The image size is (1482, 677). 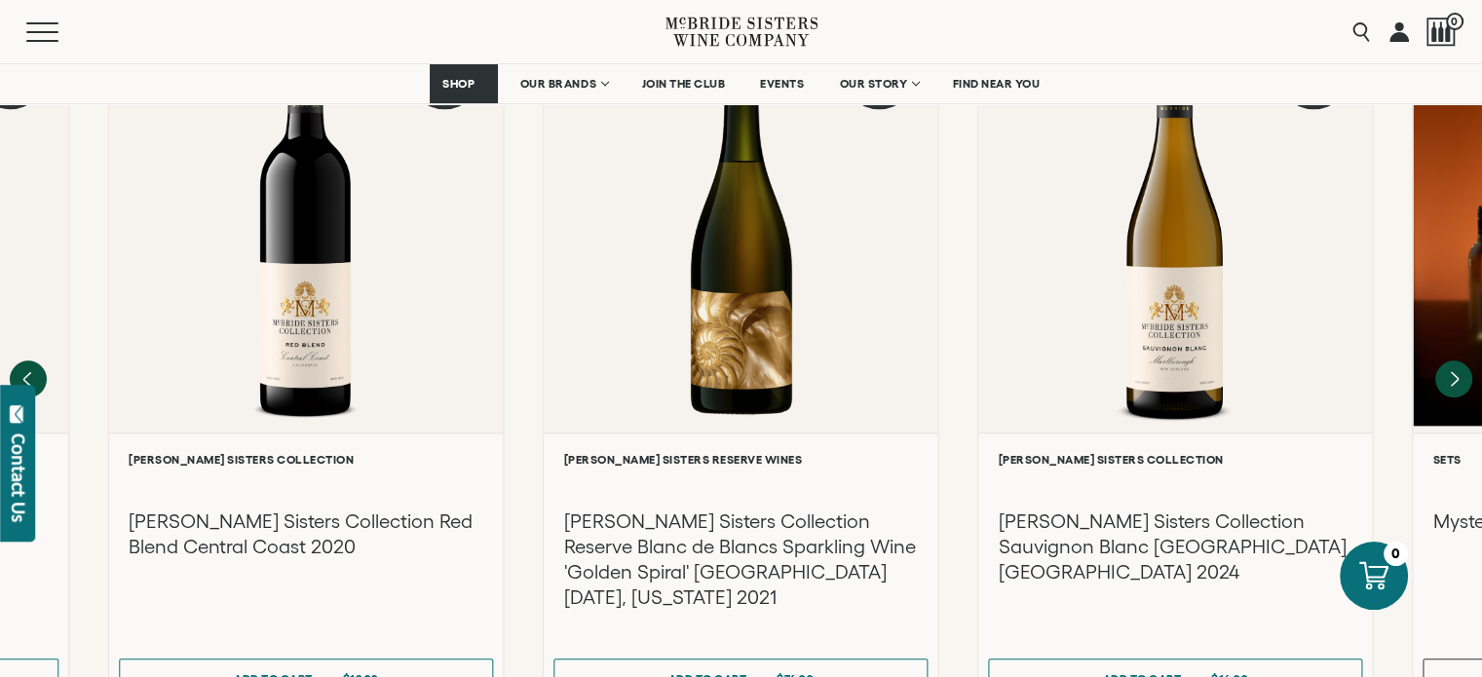 What do you see at coordinates (873, 84) in the screenshot?
I see `span: OUR STORY` at bounding box center [873, 84].